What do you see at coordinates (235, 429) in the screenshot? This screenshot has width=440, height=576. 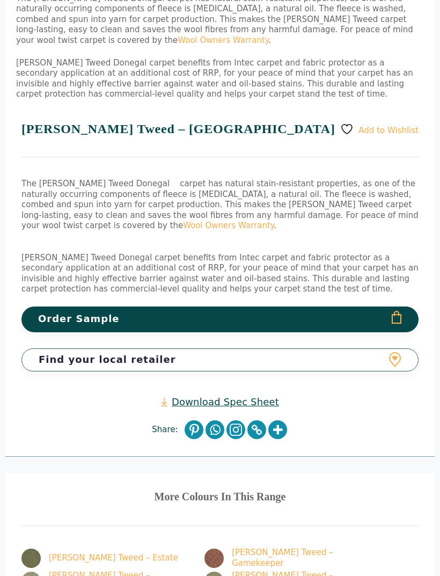 I see `a: Instagram` at bounding box center [235, 429].